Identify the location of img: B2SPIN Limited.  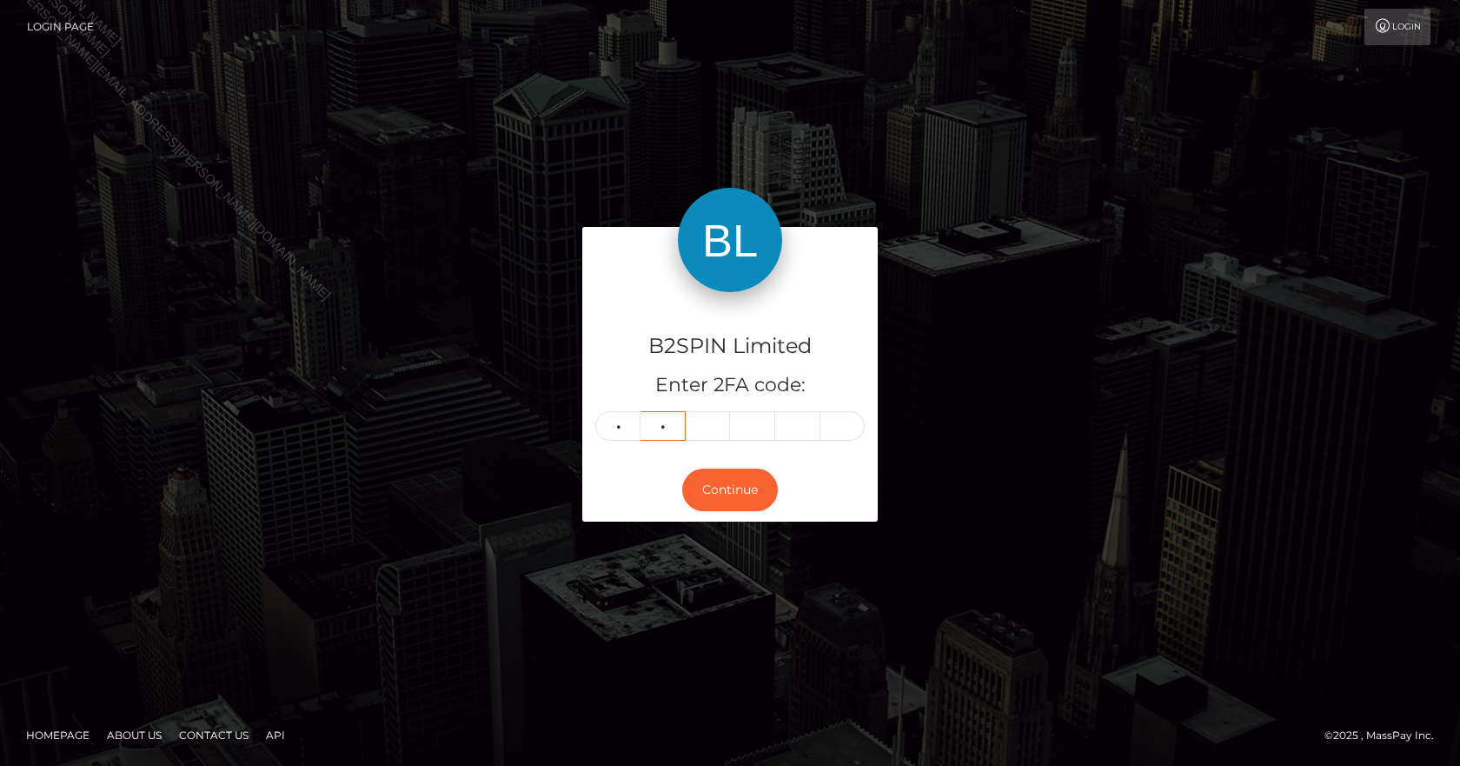
(730, 240).